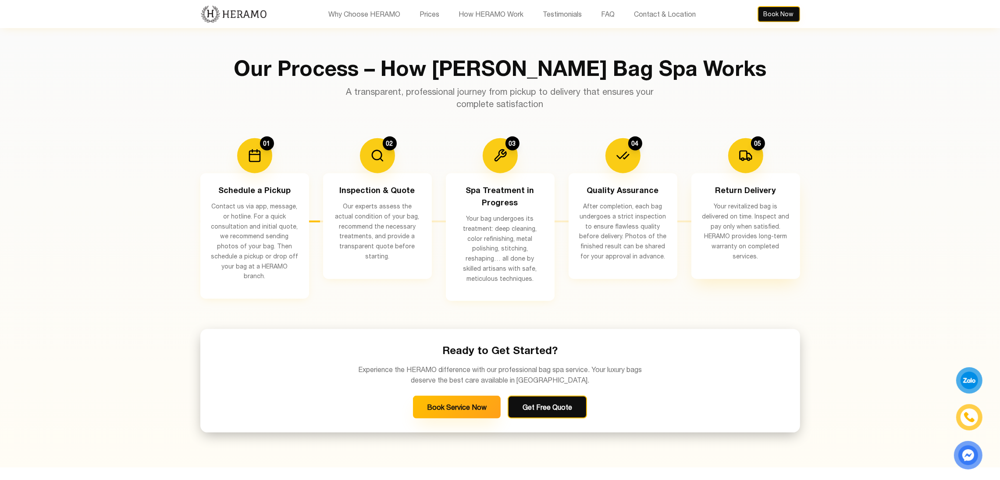 Image resolution: width=1000 pixels, height=480 pixels. Describe the element at coordinates (969, 417) in the screenshot. I see `a: phone-icon` at that location.